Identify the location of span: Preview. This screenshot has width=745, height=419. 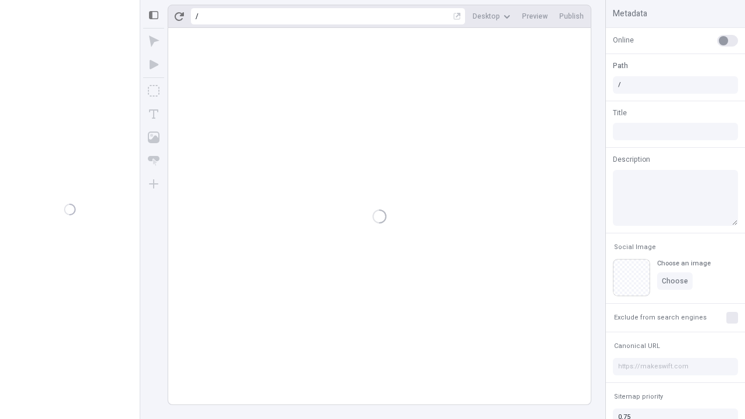
(535, 16).